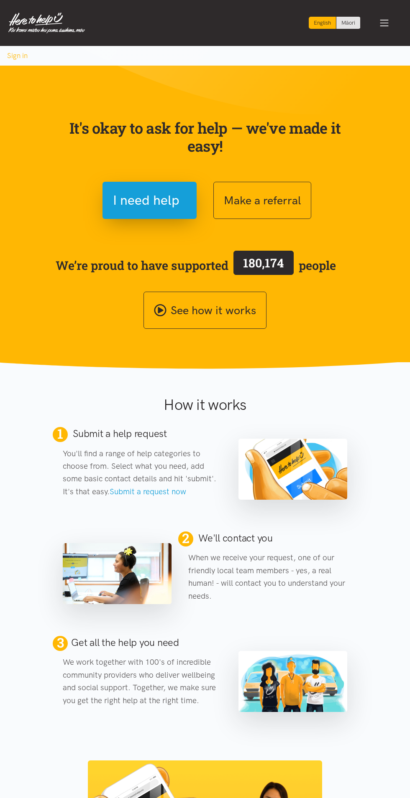 The height and width of the screenshot is (798, 410). What do you see at coordinates (142, 473) in the screenshot?
I see `p: You'll find a range of help categories to choose from. Select what you need, add some basic conta...` at bounding box center [142, 473].